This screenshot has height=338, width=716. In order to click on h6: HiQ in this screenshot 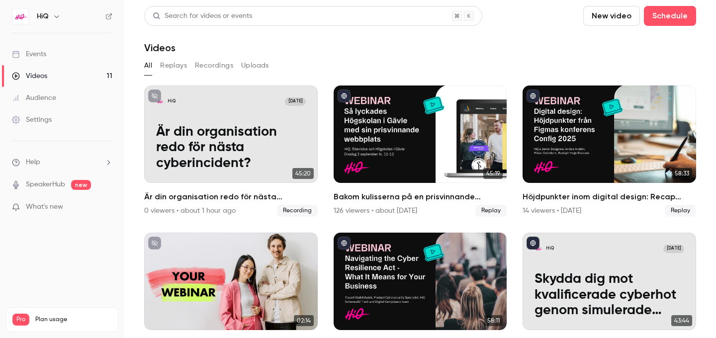, I will do `click(43, 16)`.